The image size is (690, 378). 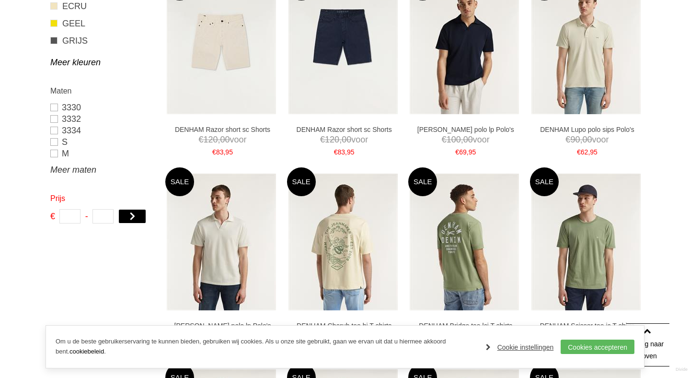 I want to click on span: 100, so click(x=454, y=139).